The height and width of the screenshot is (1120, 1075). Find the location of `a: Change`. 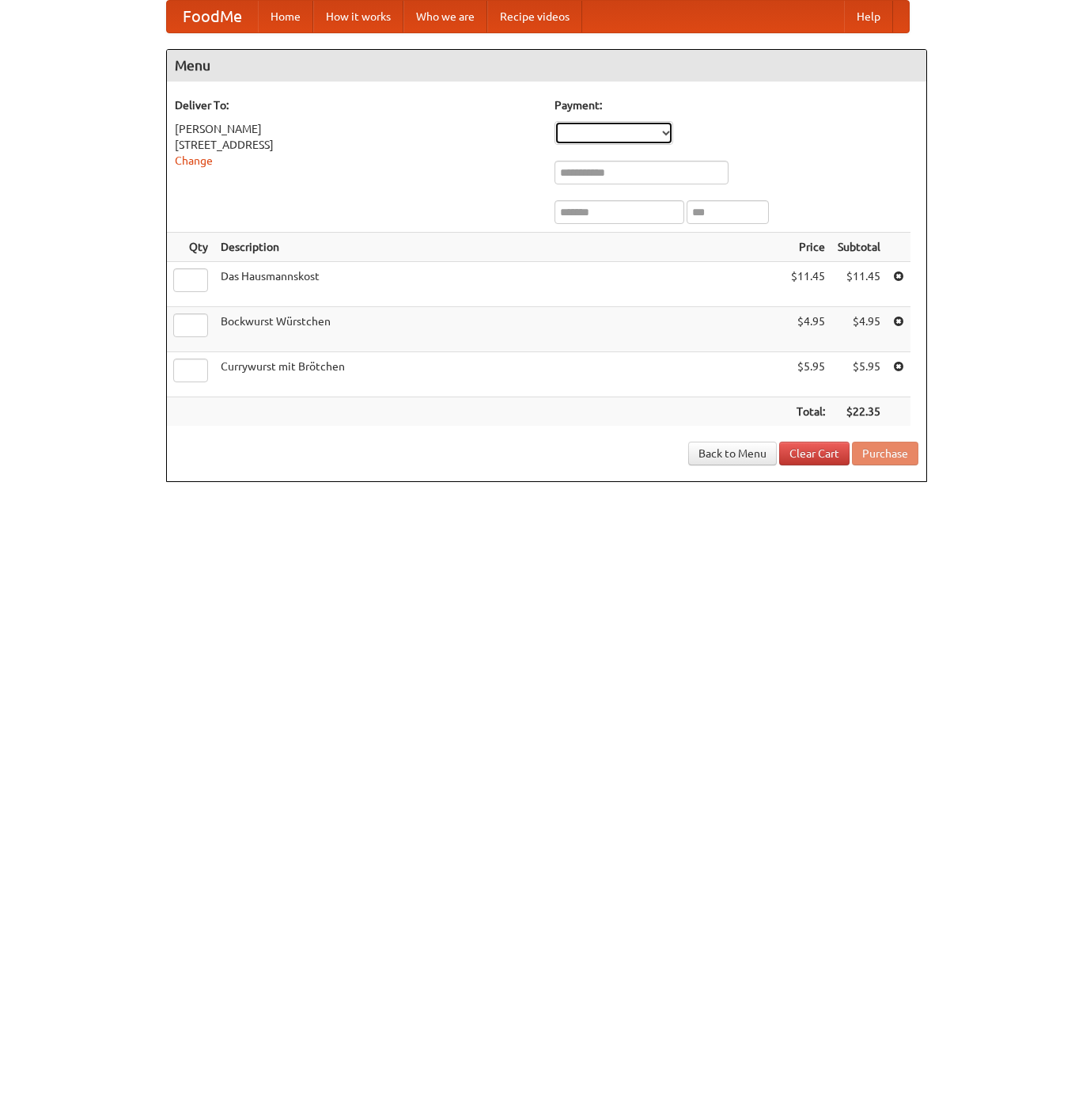

a: Change is located at coordinates (194, 160).